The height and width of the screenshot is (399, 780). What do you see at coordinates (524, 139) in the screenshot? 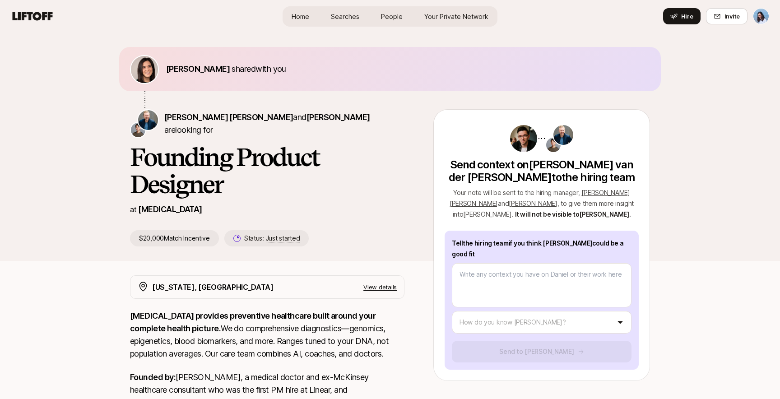
I see `img: 4b0ae8c5_185f_42c2_8215_be001b66415a.jpg` at bounding box center [524, 139].